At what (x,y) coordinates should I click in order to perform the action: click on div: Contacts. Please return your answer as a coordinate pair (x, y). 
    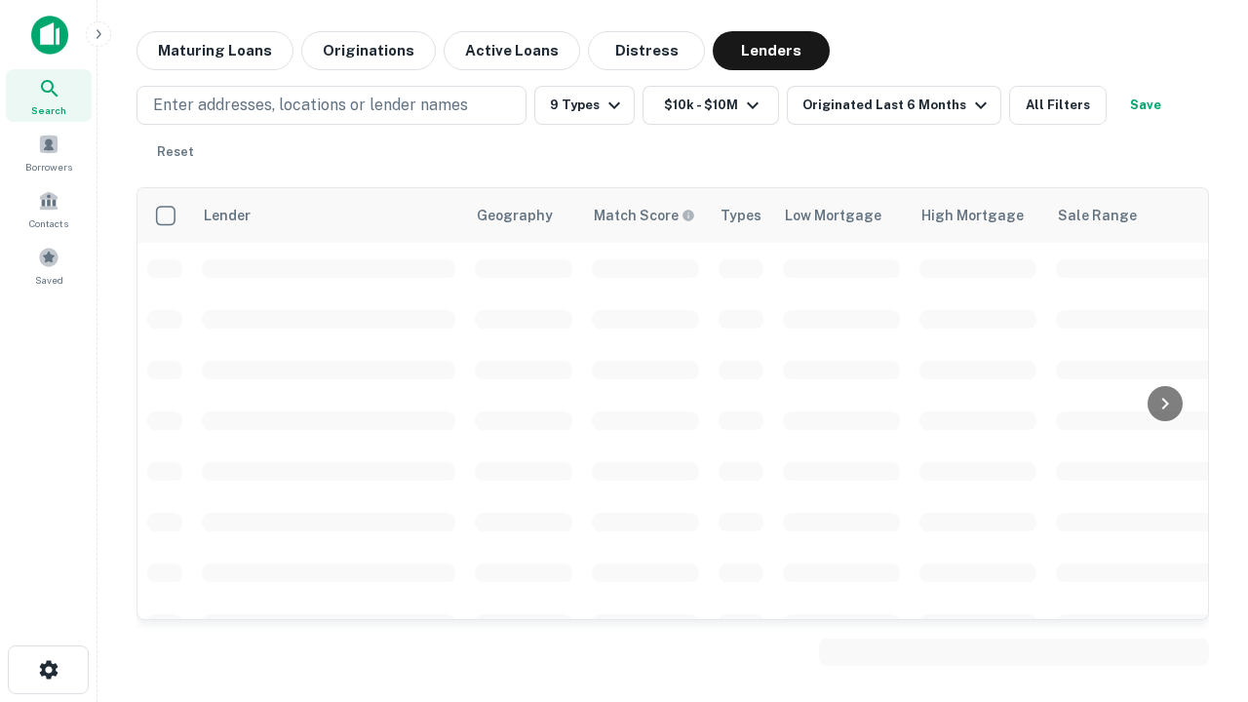
    Looking at the image, I should click on (49, 209).